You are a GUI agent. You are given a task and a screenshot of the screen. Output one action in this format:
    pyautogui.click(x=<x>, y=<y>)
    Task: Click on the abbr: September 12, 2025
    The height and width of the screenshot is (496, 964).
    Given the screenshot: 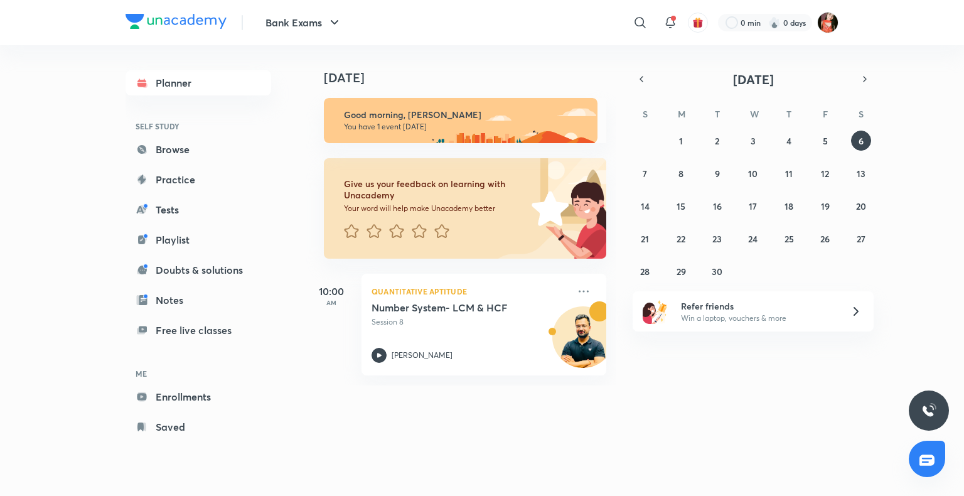 What is the action you would take?
    pyautogui.click(x=824, y=173)
    